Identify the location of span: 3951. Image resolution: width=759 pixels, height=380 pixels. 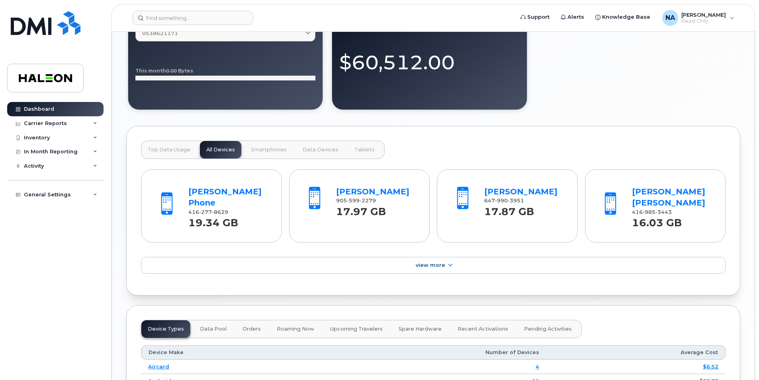
(516, 200).